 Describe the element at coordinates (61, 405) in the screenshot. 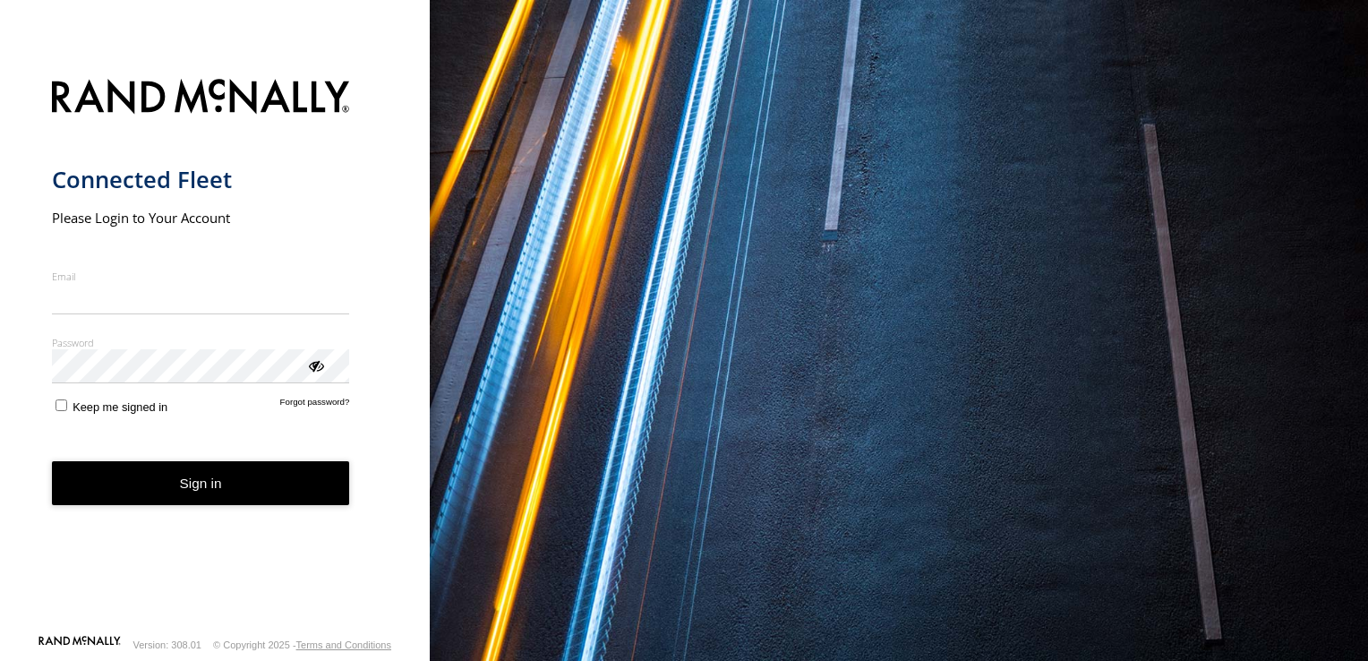

I see `input: Keep me signed in` at that location.